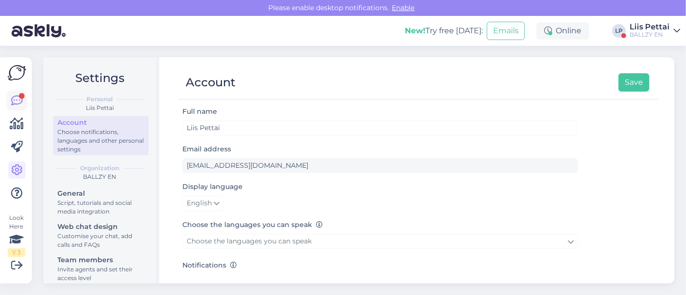  Describe the element at coordinates (101, 260) in the screenshot. I see `div: Team members` at that location.